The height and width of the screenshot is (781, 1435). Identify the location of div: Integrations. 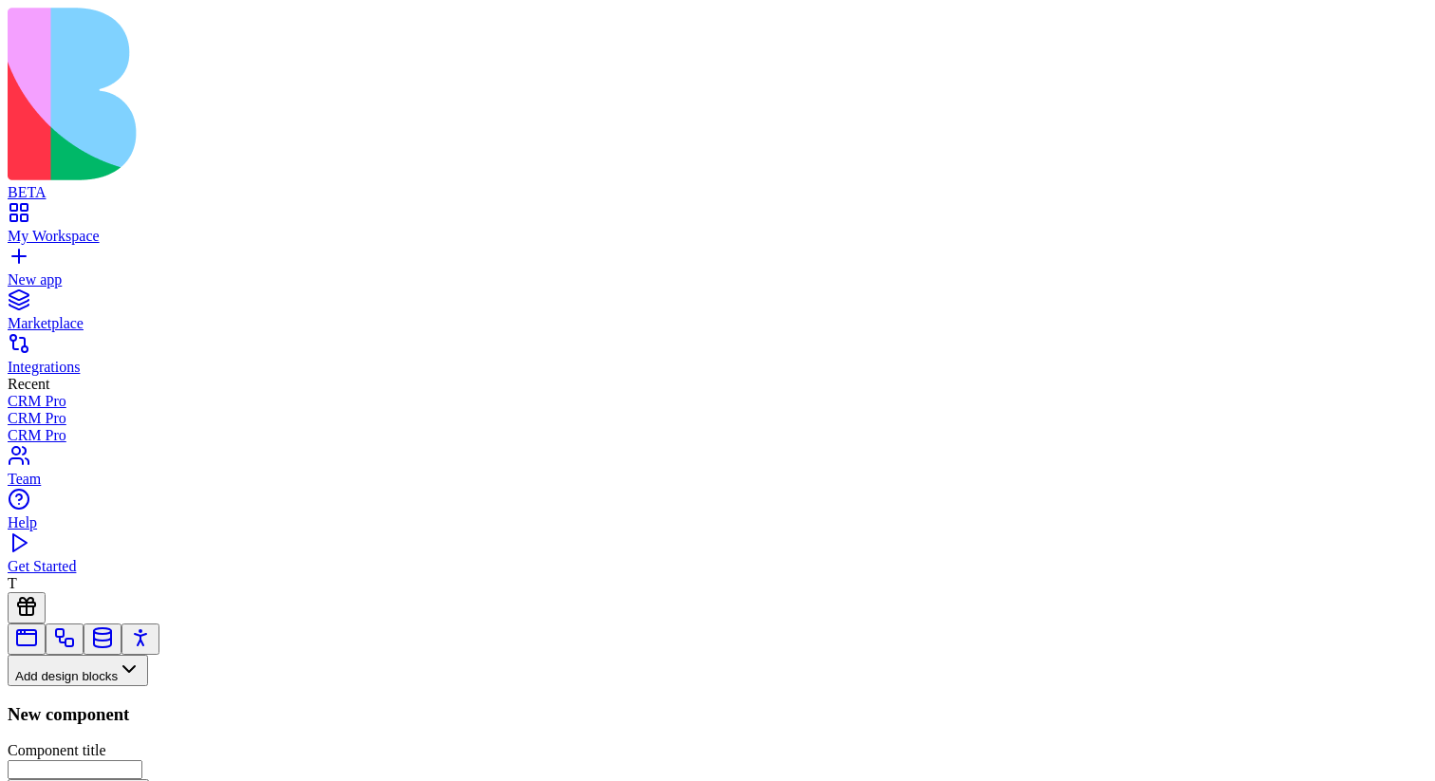
(718, 367).